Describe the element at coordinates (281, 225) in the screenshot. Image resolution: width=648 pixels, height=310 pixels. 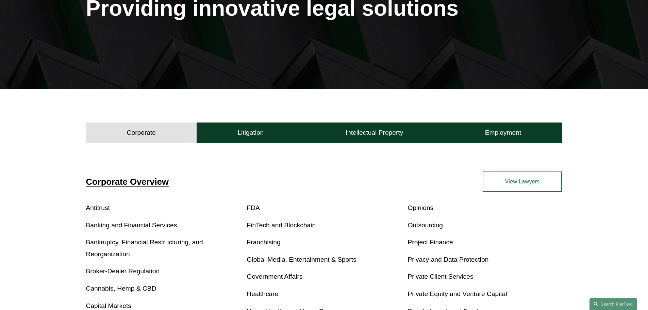
I see `a: FinTech and Blockchain` at that location.